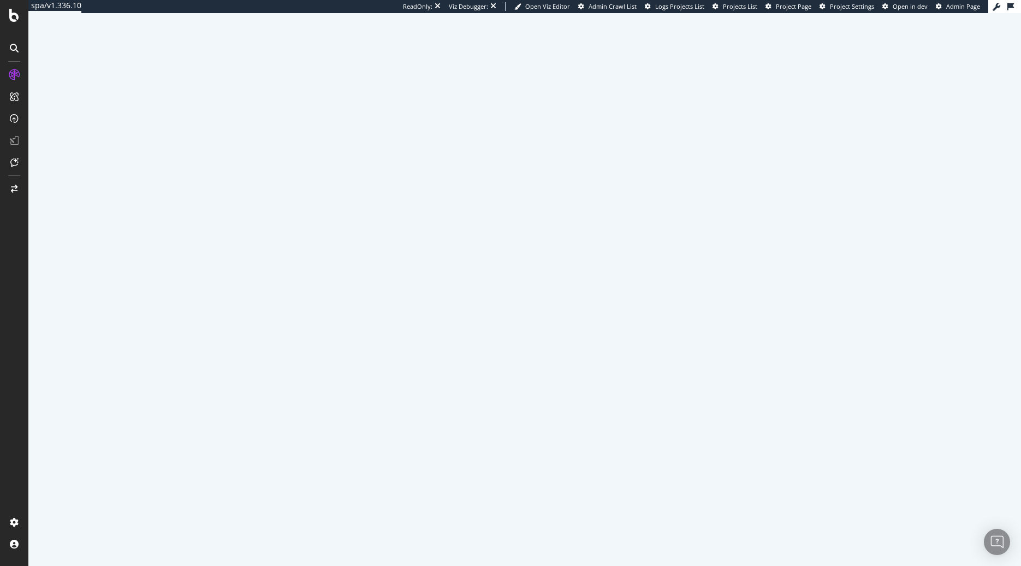  What do you see at coordinates (905, 7) in the screenshot?
I see `a: Open in dev` at bounding box center [905, 7].